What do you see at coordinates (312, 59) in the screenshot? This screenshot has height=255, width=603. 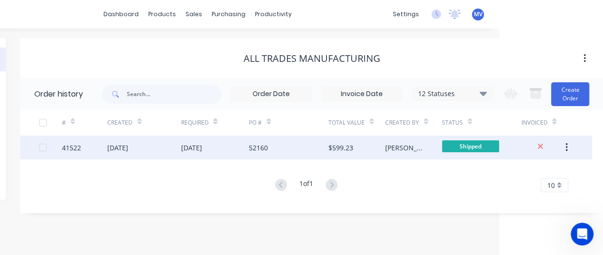 I see `div: ALL TRADES MANUFACTURING` at bounding box center [312, 59].